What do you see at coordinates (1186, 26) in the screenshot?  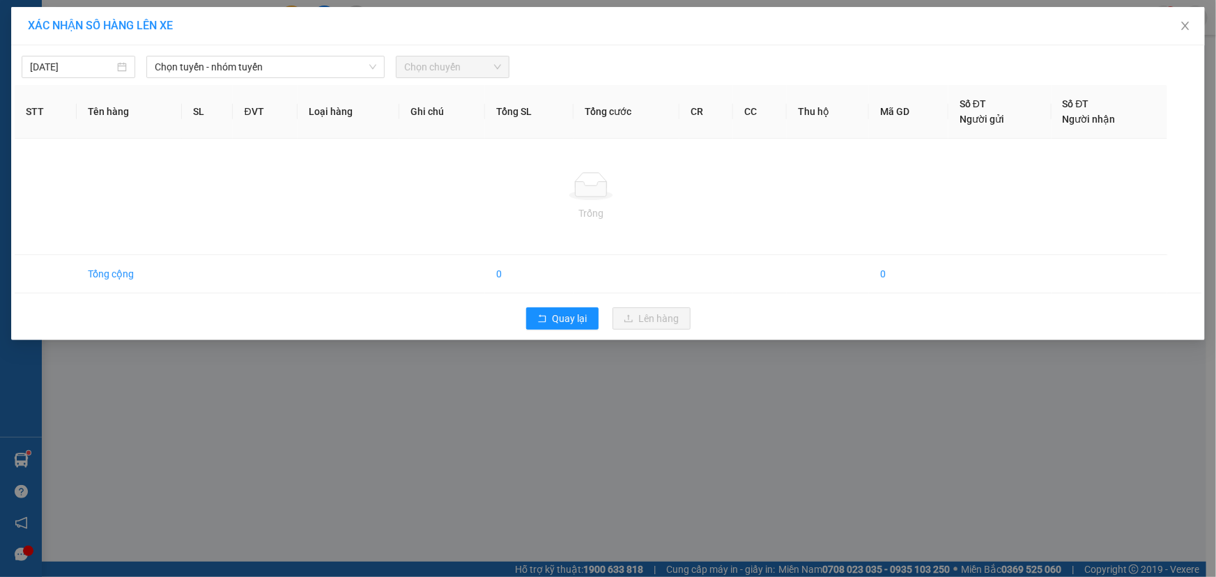 I see `button: Close` at bounding box center [1186, 26].